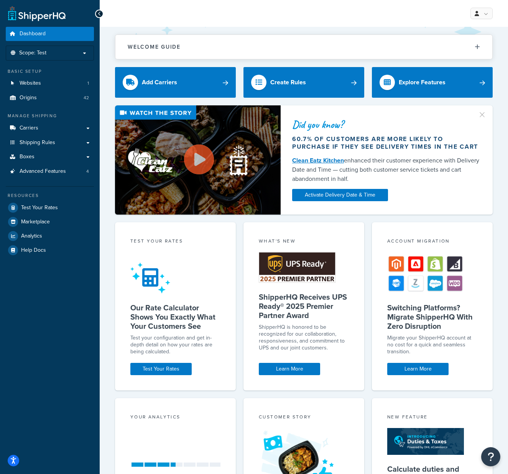  Describe the element at coordinates (88, 83) in the screenshot. I see `span: 1` at that location.